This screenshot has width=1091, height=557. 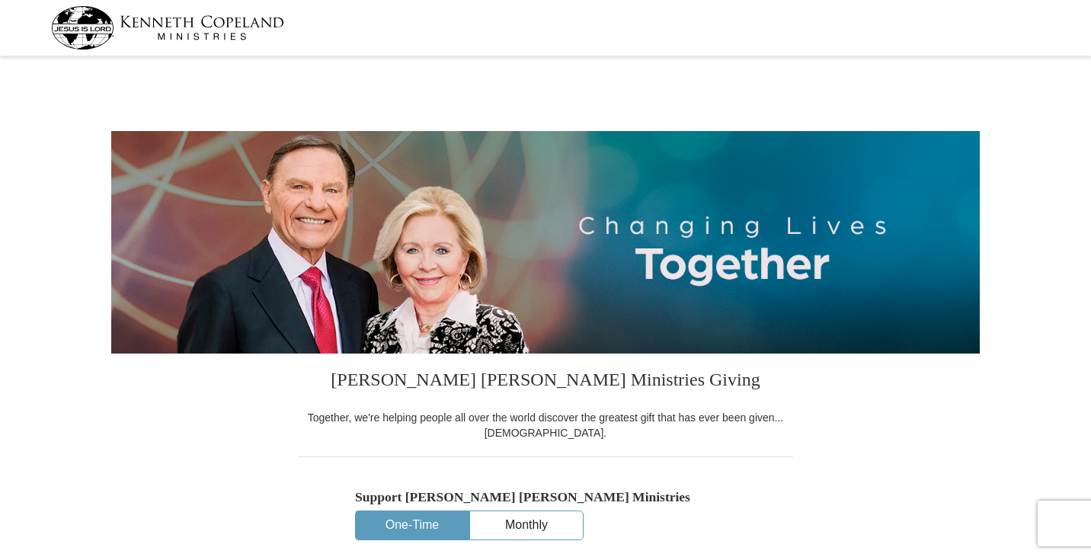 What do you see at coordinates (168, 27) in the screenshot?
I see `img: kcm-header-logo.svg` at bounding box center [168, 27].